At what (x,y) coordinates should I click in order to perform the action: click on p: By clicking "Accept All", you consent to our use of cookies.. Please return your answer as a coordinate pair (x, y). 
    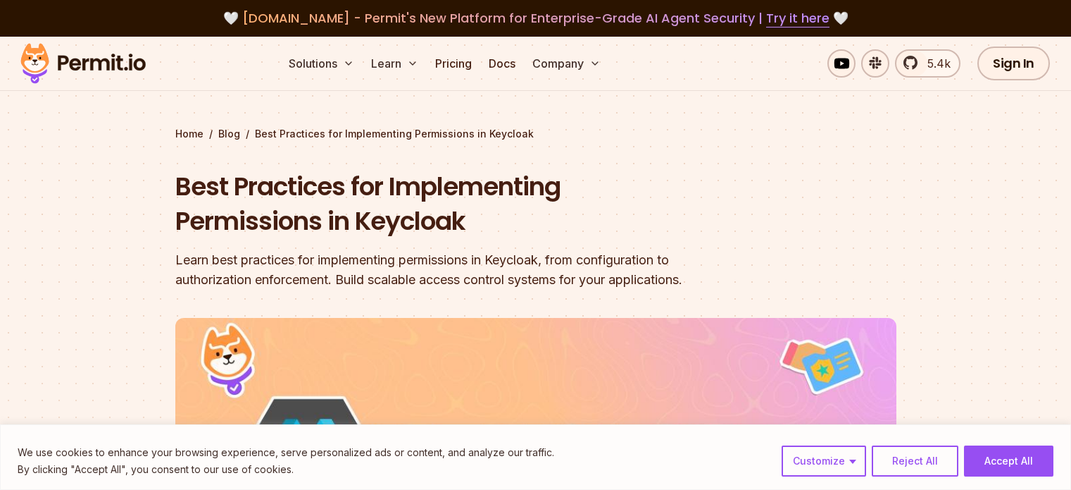
    Looking at the image, I should click on (286, 469).